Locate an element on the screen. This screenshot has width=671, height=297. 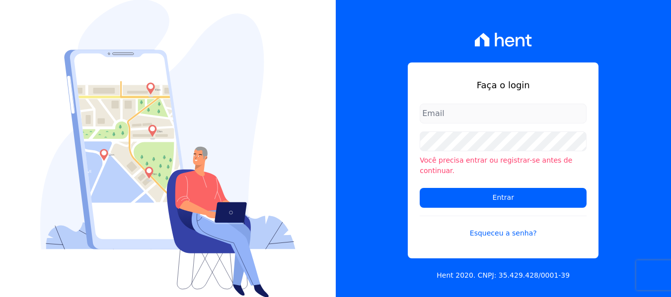
li: Você precisa entrar ou registrar-se antes de continuar. is located at coordinates (503, 166).